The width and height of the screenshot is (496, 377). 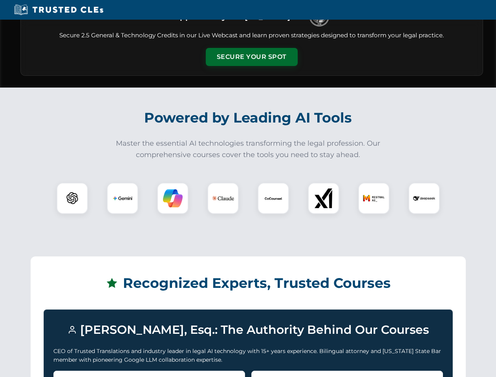 What do you see at coordinates (173, 198) in the screenshot?
I see `div: Copilot` at bounding box center [173, 198].